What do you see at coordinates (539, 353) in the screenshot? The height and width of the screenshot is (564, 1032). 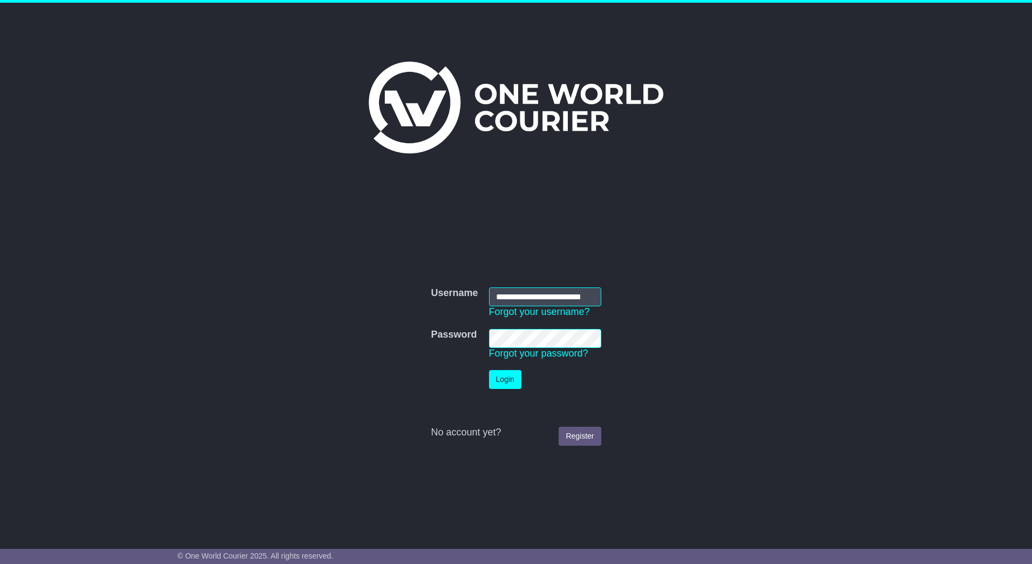 I see `a: Forgot your password?` at bounding box center [539, 353].